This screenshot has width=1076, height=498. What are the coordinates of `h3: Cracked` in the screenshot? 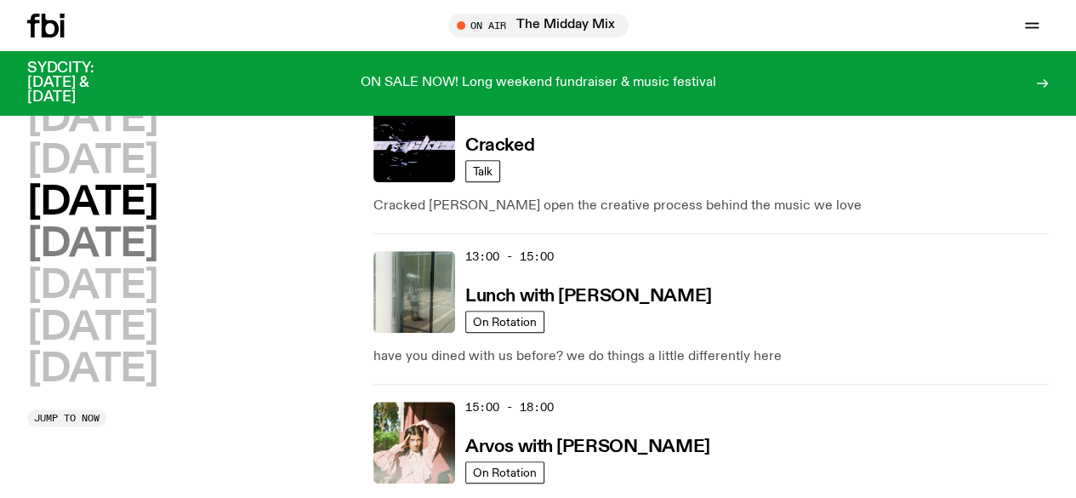 It's located at (499, 145).